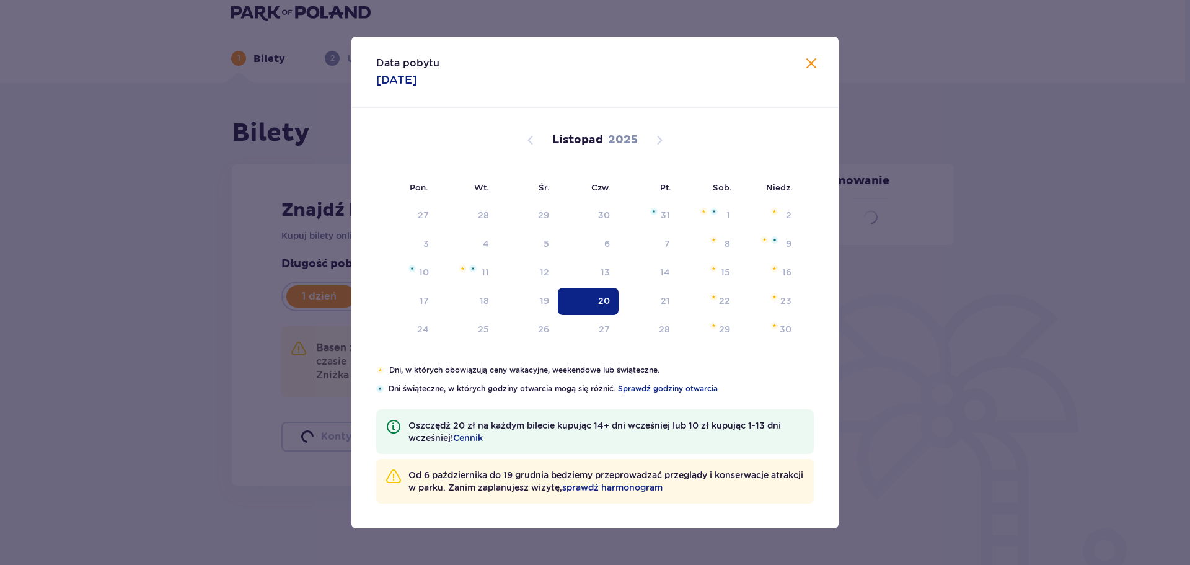  What do you see at coordinates (468, 438) in the screenshot?
I see `a: Cennik` at bounding box center [468, 438].